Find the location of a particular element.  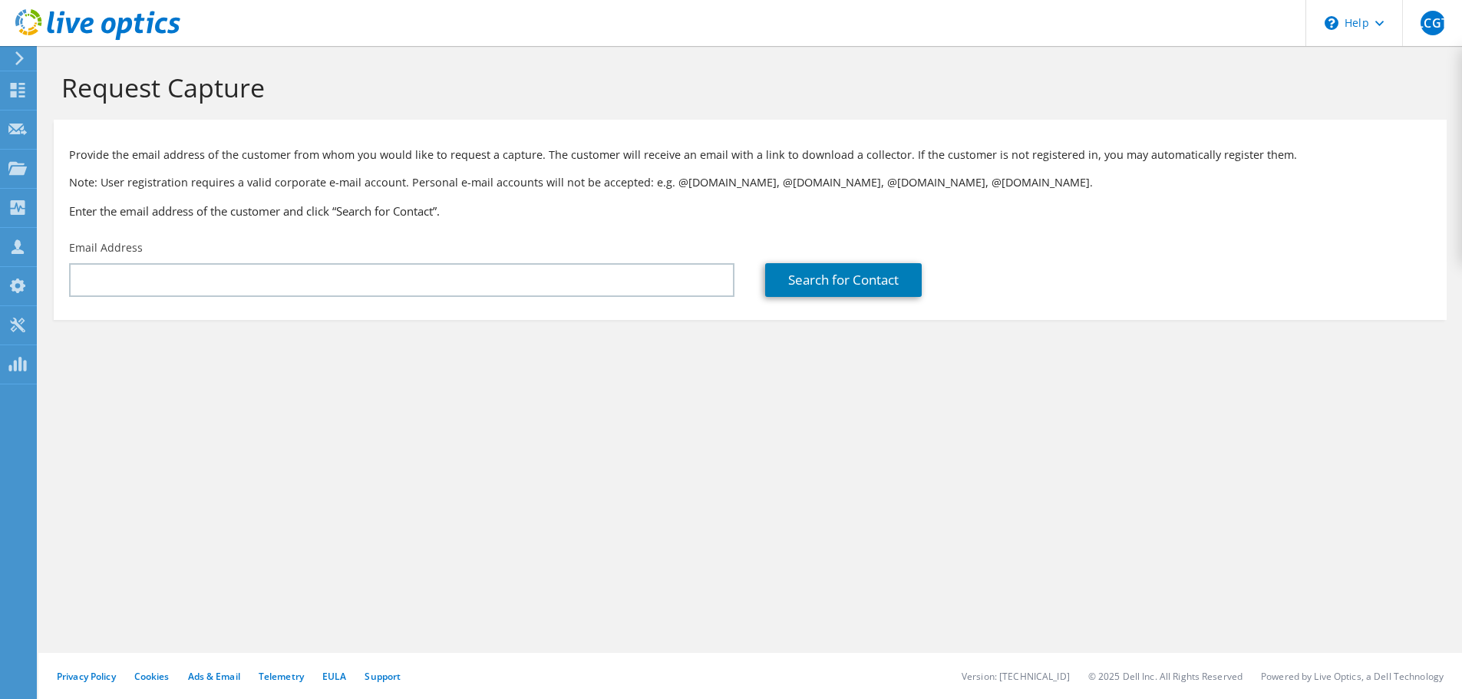

li: Powered by Live Optics, a Dell Technology is located at coordinates (1352, 676).